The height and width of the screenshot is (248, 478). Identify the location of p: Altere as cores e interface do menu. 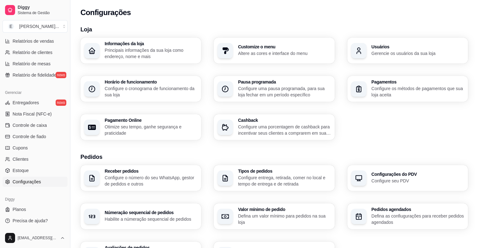
(284, 53).